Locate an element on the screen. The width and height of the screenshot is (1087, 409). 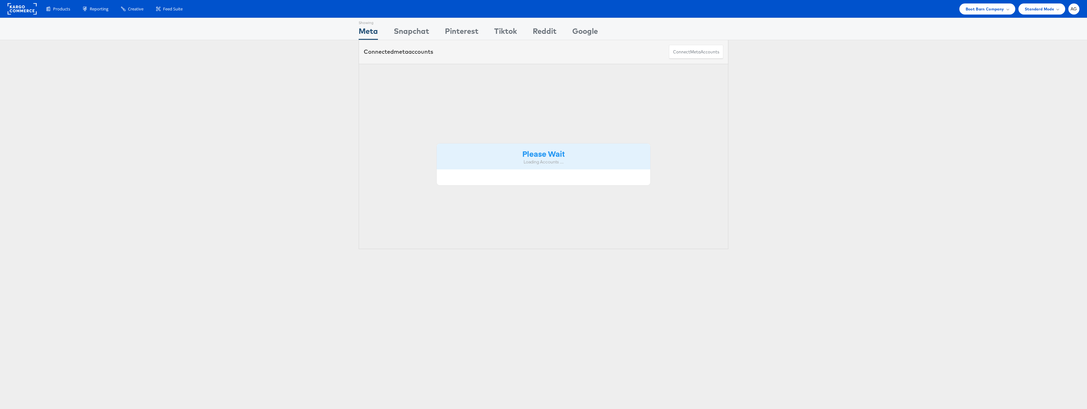
span: Creative is located at coordinates (136, 9).